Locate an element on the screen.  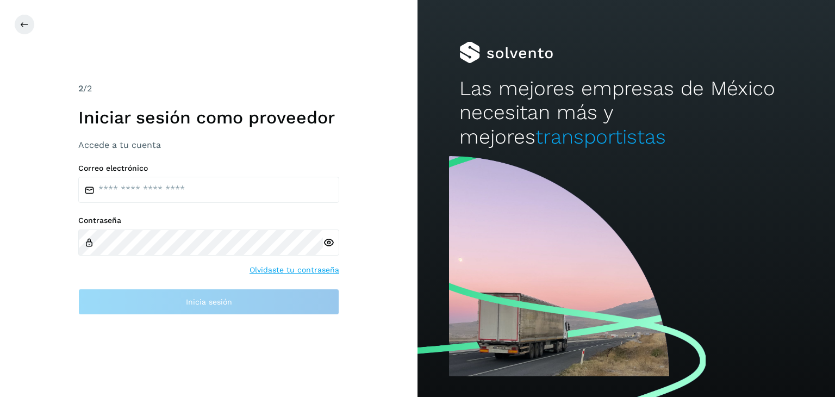
div: /2 is located at coordinates (209, 89).